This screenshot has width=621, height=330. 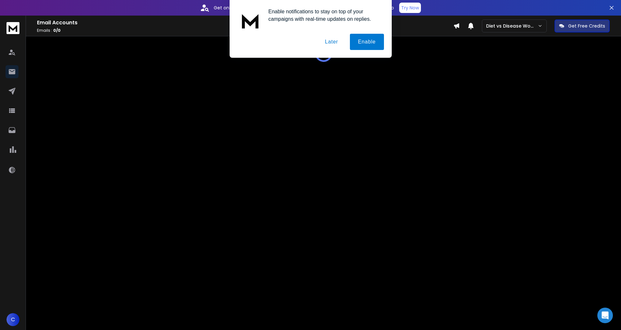 What do you see at coordinates (324, 15) in the screenshot?
I see `div: Enable notifications to stay on top of your campaigns with real-time updates on replies.` at bounding box center [324, 15].